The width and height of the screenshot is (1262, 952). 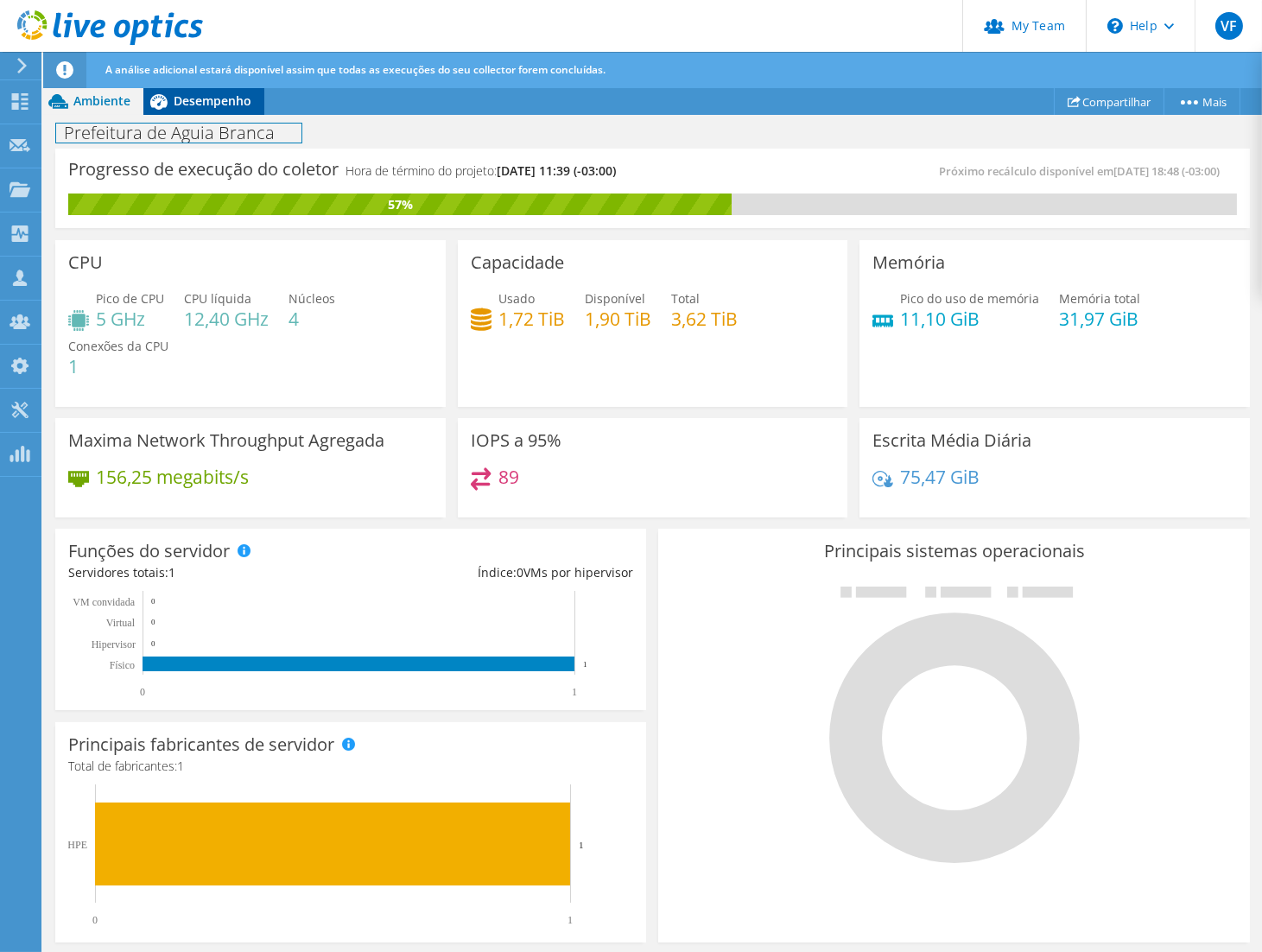 What do you see at coordinates (517, 263) in the screenshot?
I see `h3: Capacidade` at bounding box center [517, 263].